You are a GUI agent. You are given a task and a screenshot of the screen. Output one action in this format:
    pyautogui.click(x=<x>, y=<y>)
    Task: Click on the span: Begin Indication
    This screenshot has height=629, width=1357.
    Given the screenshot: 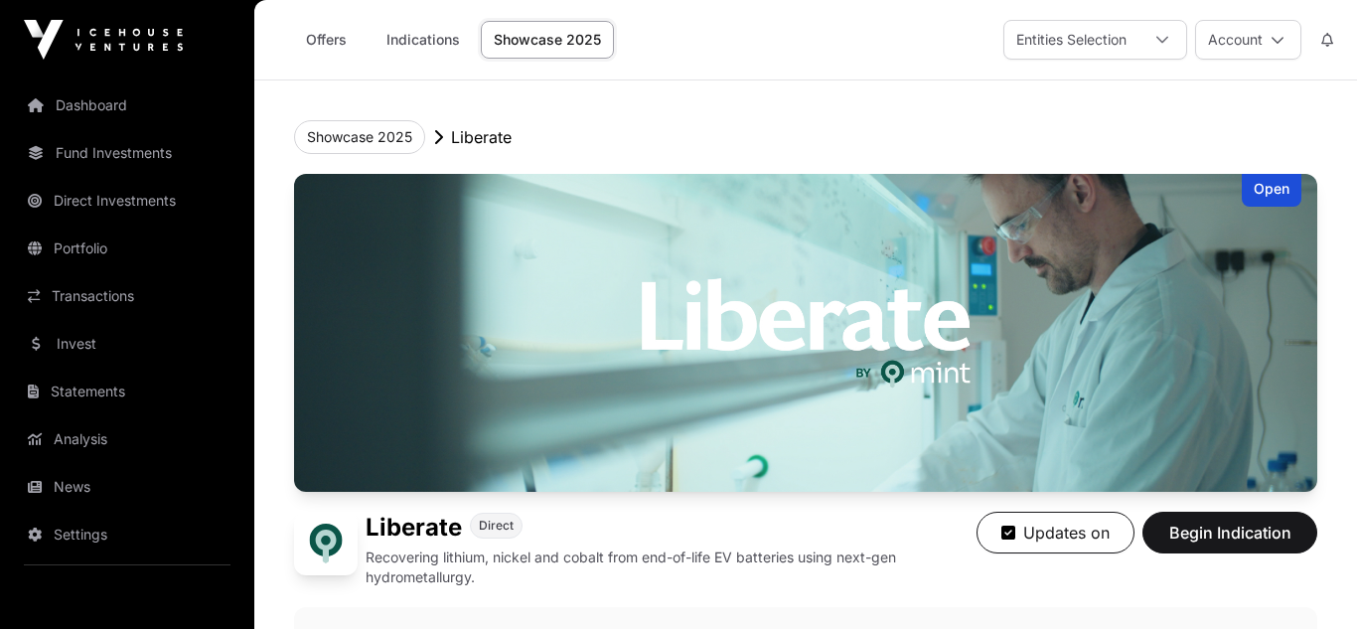 What is the action you would take?
    pyautogui.click(x=1230, y=532)
    